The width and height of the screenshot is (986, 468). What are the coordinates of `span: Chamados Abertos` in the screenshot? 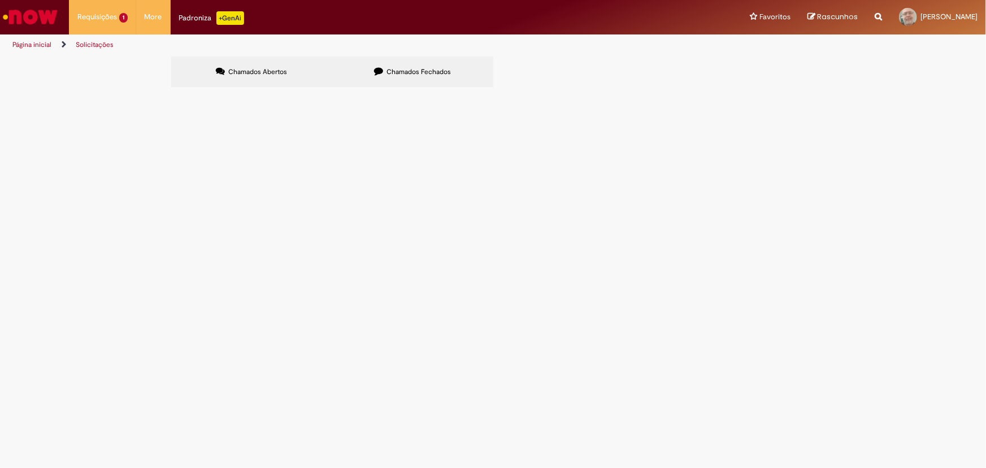 It's located at (258, 72).